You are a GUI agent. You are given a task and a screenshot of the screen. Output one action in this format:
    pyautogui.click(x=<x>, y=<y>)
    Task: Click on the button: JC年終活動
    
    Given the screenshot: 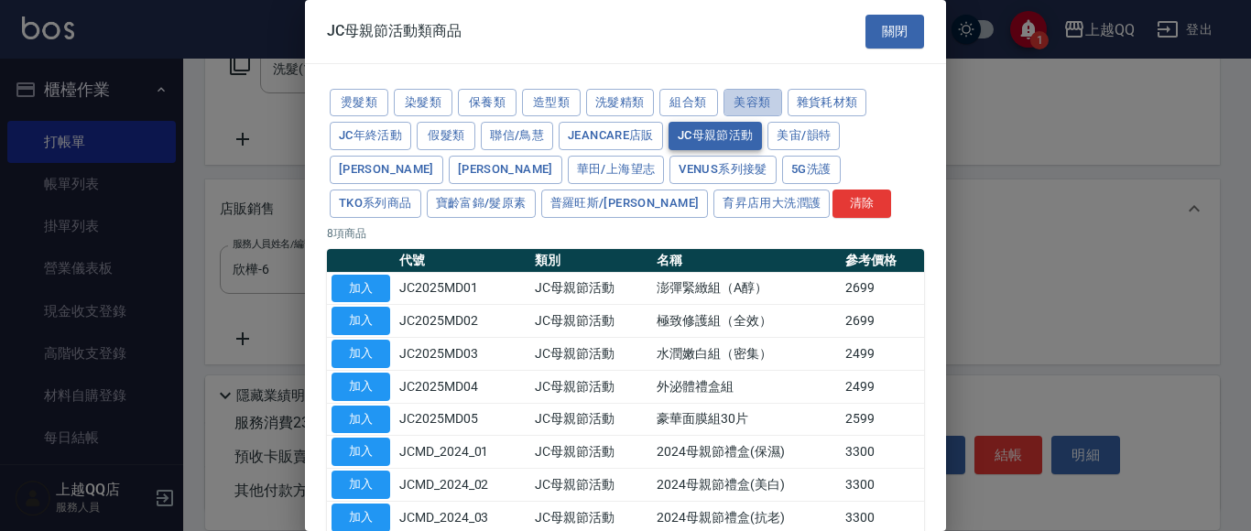 What is the action you would take?
    pyautogui.click(x=370, y=136)
    